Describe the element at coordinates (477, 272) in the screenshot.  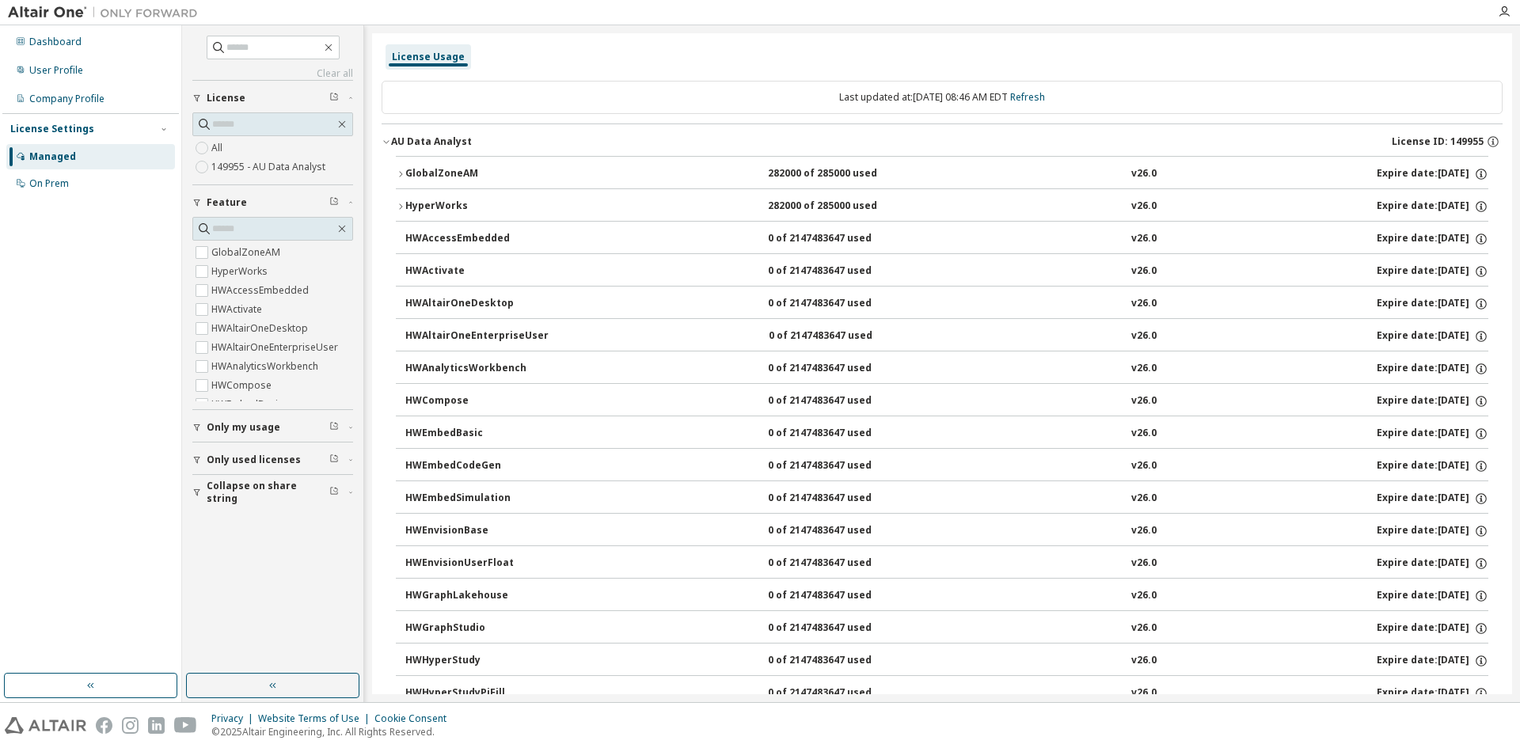
I see `div: HWActivate` at that location.